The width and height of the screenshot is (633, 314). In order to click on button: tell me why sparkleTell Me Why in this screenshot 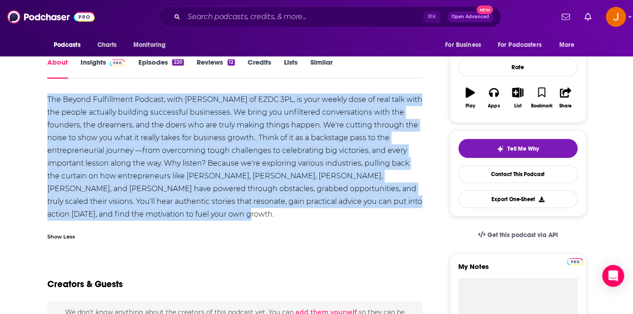, I will do `click(518, 148)`.